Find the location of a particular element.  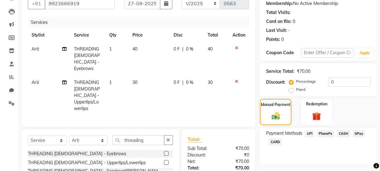

div: No Active Membership is located at coordinates (319, 3).